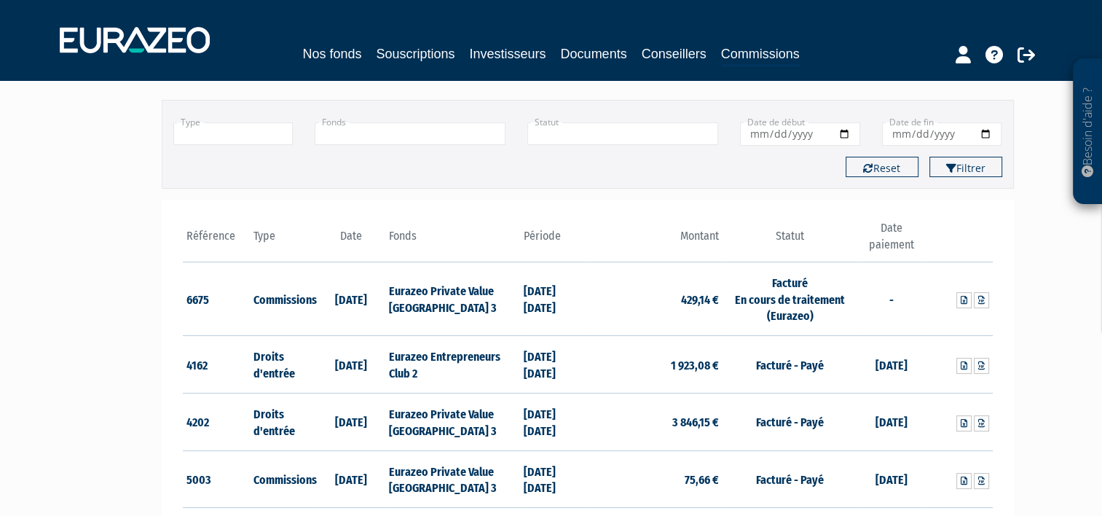 This screenshot has height=516, width=1102. I want to click on th: Période, so click(554, 240).